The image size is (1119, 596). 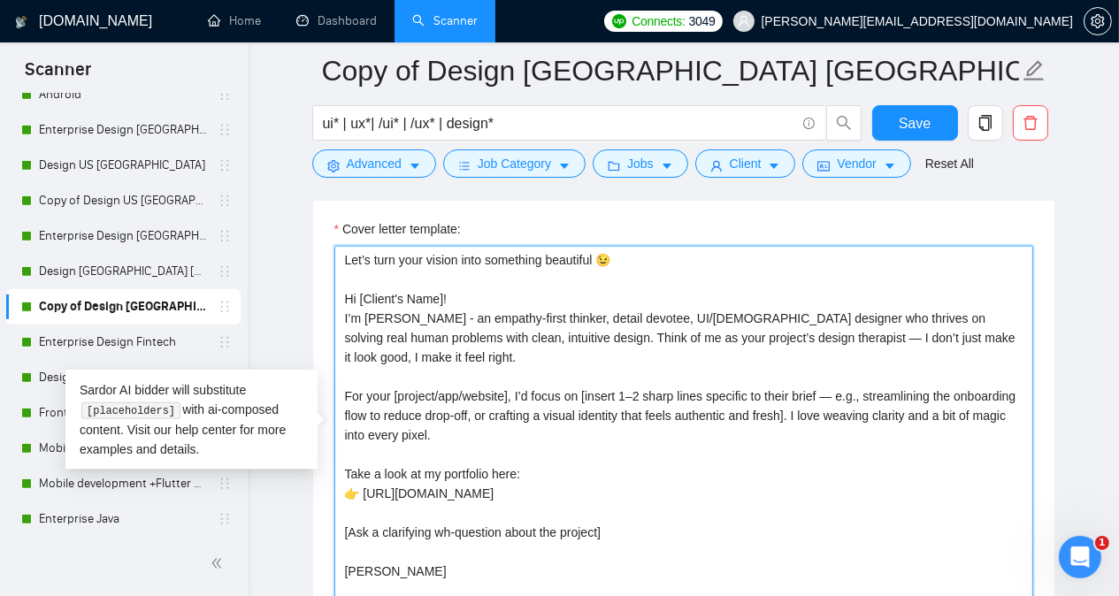 I want to click on a: searchScanner, so click(x=445, y=20).